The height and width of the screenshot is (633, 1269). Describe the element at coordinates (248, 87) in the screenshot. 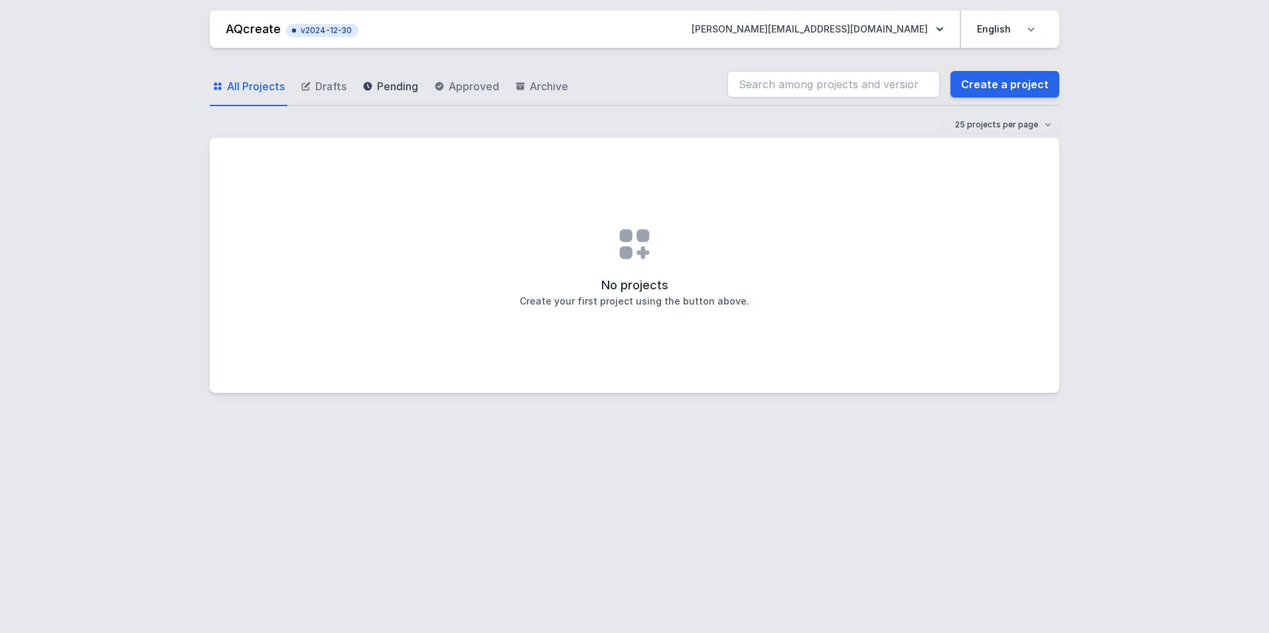

I see `a: All Projects` at that location.